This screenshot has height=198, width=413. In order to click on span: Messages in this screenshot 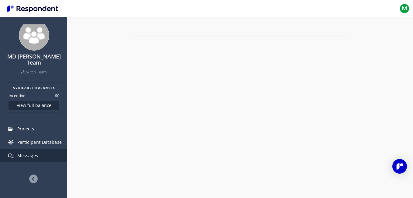, I will do `click(28, 155)`.